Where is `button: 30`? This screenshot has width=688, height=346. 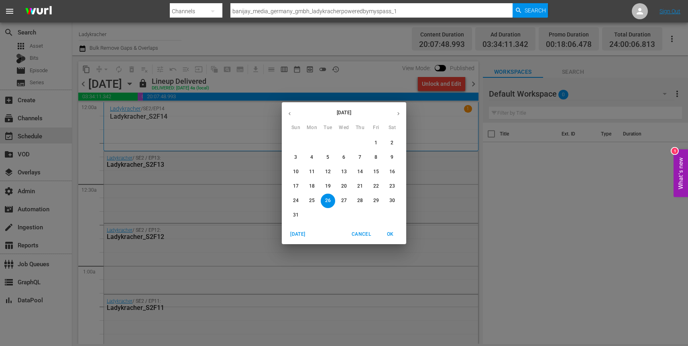 button: 30 is located at coordinates (392, 201).